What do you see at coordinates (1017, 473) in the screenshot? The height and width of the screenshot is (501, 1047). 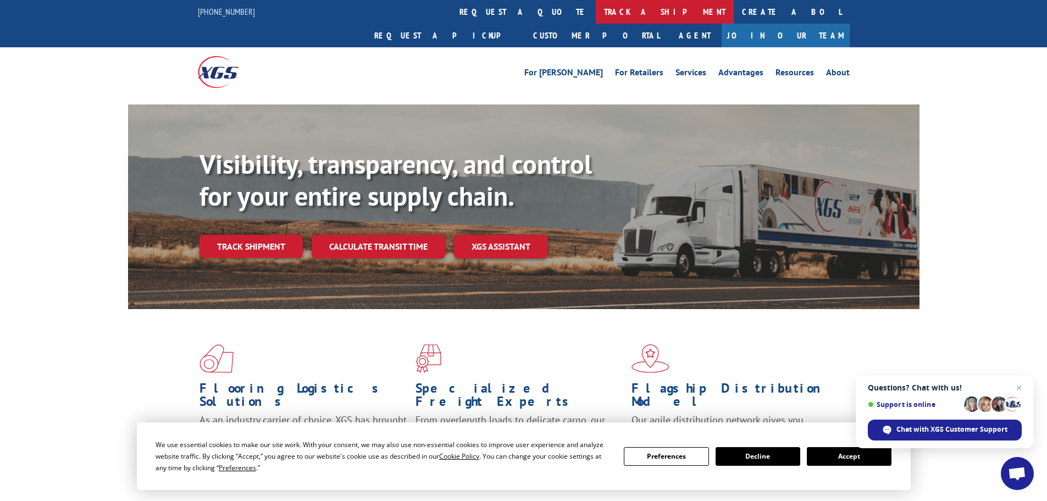 I see `div: Open chat` at bounding box center [1017, 473].